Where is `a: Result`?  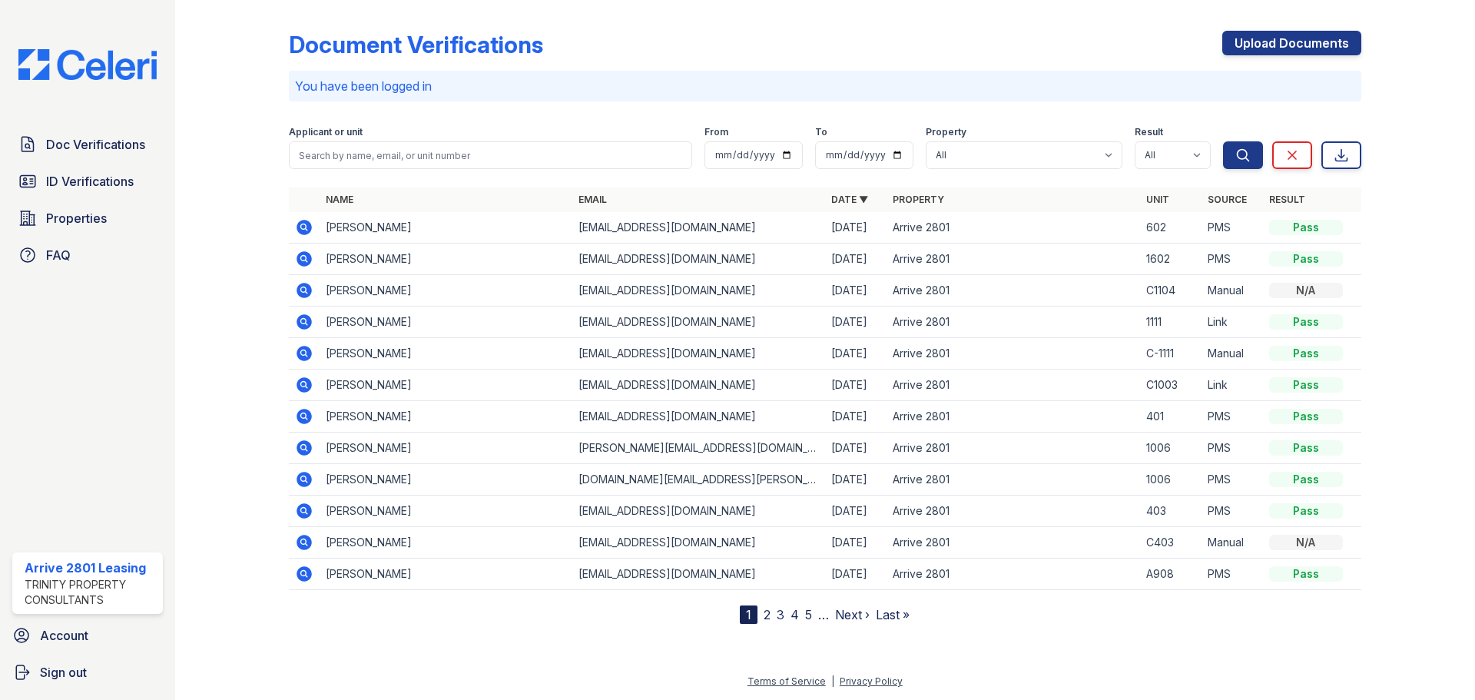 a: Result is located at coordinates (1287, 199).